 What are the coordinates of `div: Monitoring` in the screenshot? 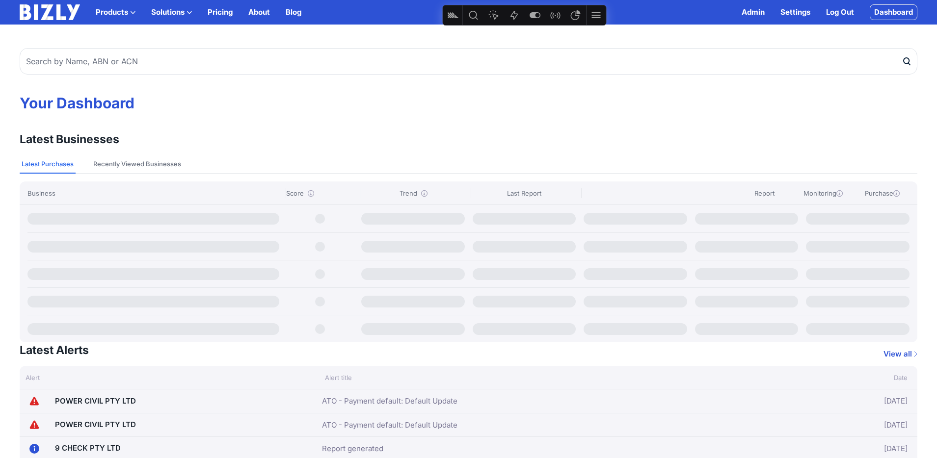 It's located at (823, 193).